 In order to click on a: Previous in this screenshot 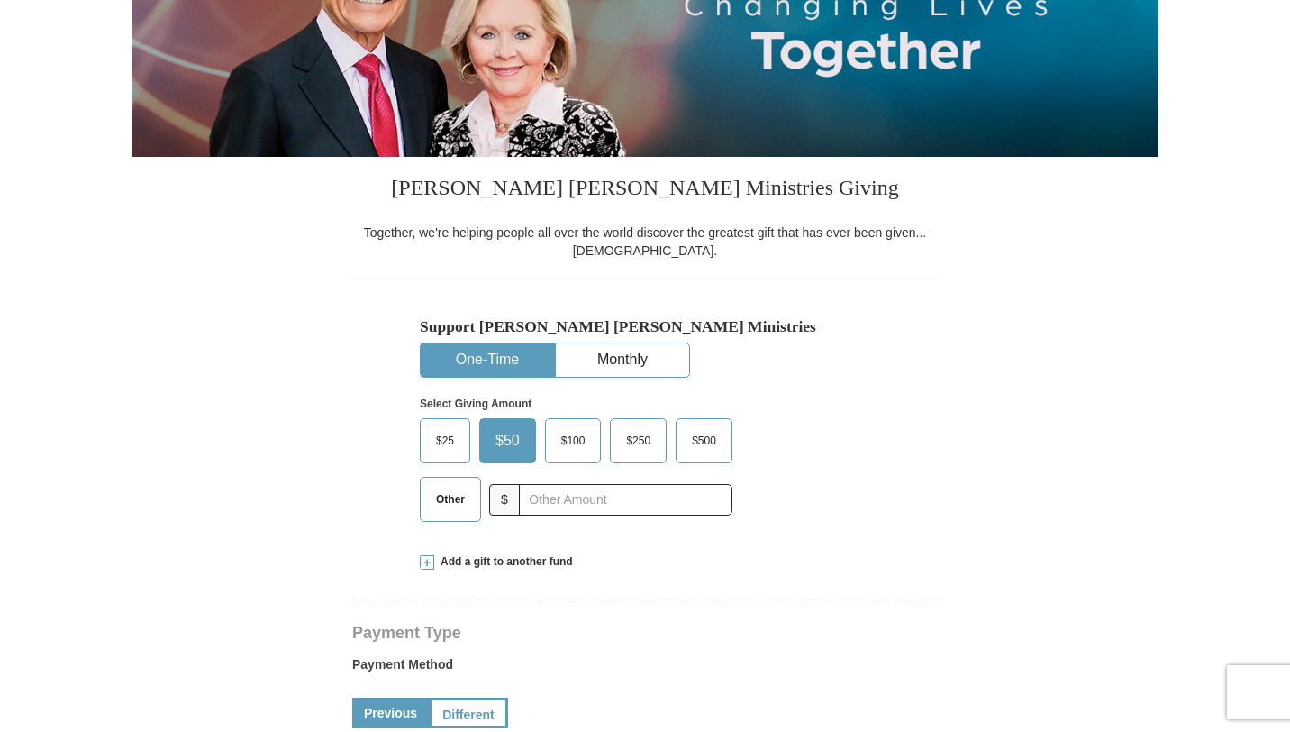, I will do `click(390, 713)`.